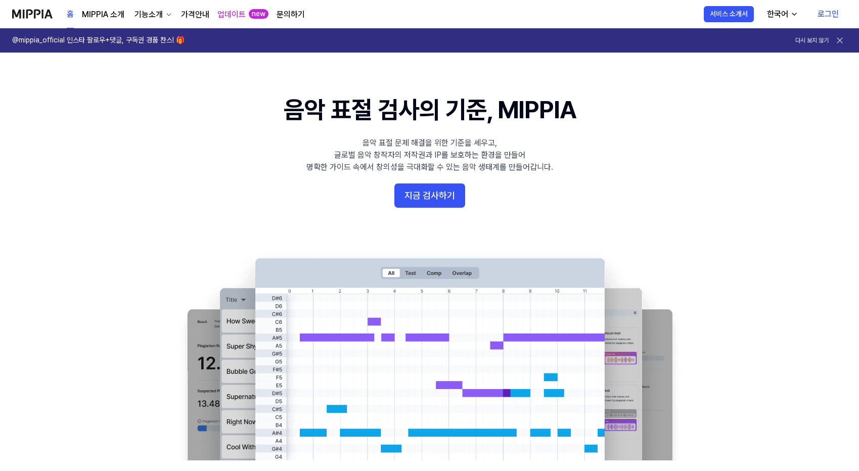 This screenshot has height=471, width=859. I want to click on a: MIPPIA 소개, so click(103, 15).